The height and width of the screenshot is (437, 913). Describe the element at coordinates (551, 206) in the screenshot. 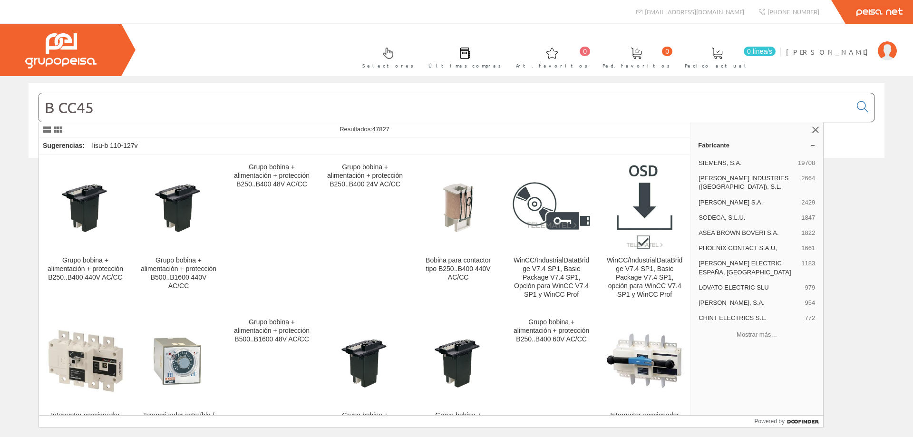

I see `img: WinCC/IndustrialDataBridge V7.4 SP1, Basic Package V7.4 SP1, Opción para WinCC V7.4 SP1 y WinCC Prof` at that location.